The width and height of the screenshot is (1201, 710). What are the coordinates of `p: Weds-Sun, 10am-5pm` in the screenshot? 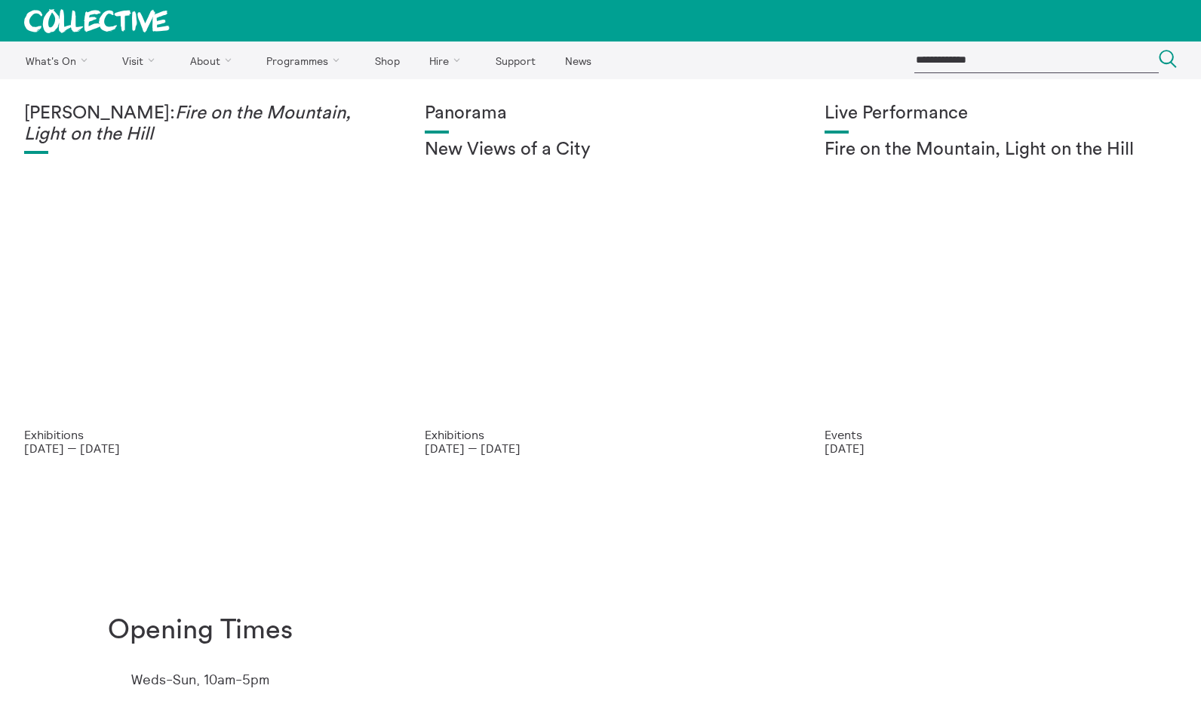 It's located at (200, 680).